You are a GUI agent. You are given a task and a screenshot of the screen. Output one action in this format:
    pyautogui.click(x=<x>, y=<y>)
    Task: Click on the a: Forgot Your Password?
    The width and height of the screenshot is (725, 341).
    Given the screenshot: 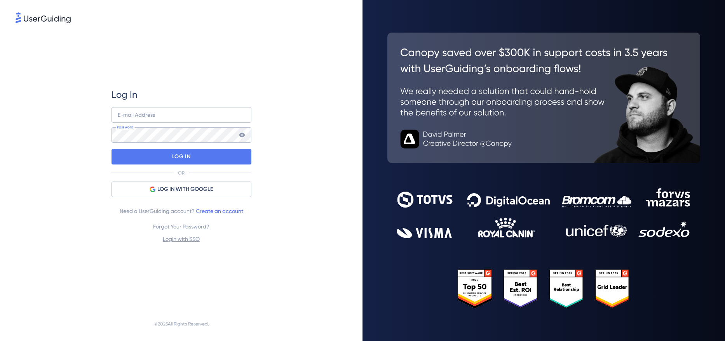 What is the action you would take?
    pyautogui.click(x=181, y=227)
    